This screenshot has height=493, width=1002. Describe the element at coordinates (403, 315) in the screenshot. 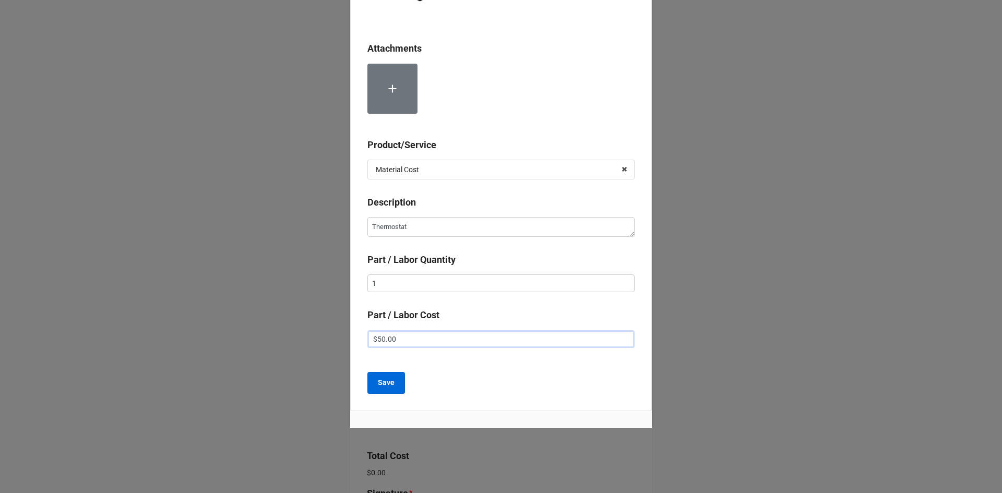

I see `label: Part / Labor Cost` at that location.